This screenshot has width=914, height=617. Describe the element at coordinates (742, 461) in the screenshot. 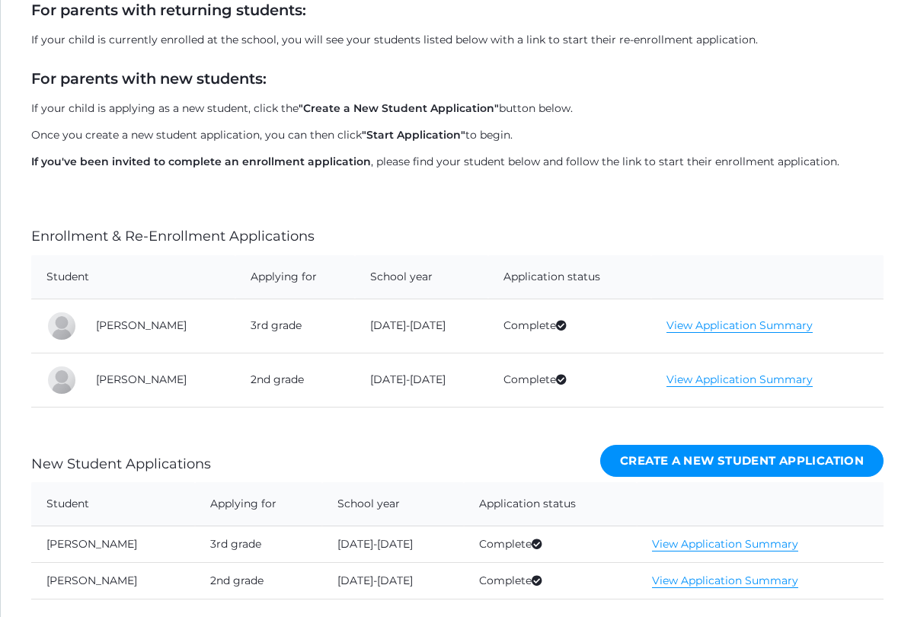

I see `a: Create a New Student Application` at that location.